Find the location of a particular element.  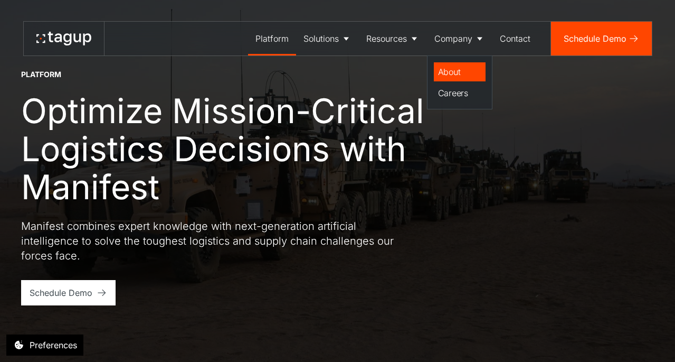

a: Platform is located at coordinates (272, 39).